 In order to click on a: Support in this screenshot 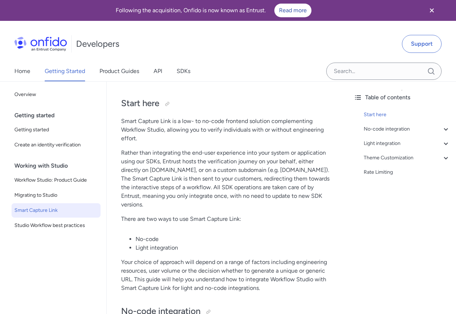, I will do `click(421, 44)`.